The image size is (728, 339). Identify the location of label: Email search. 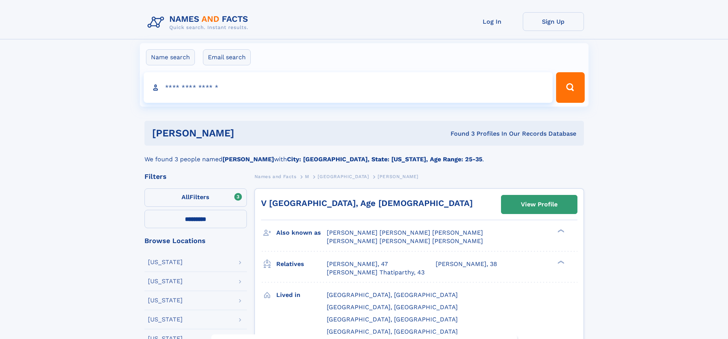
(227, 57).